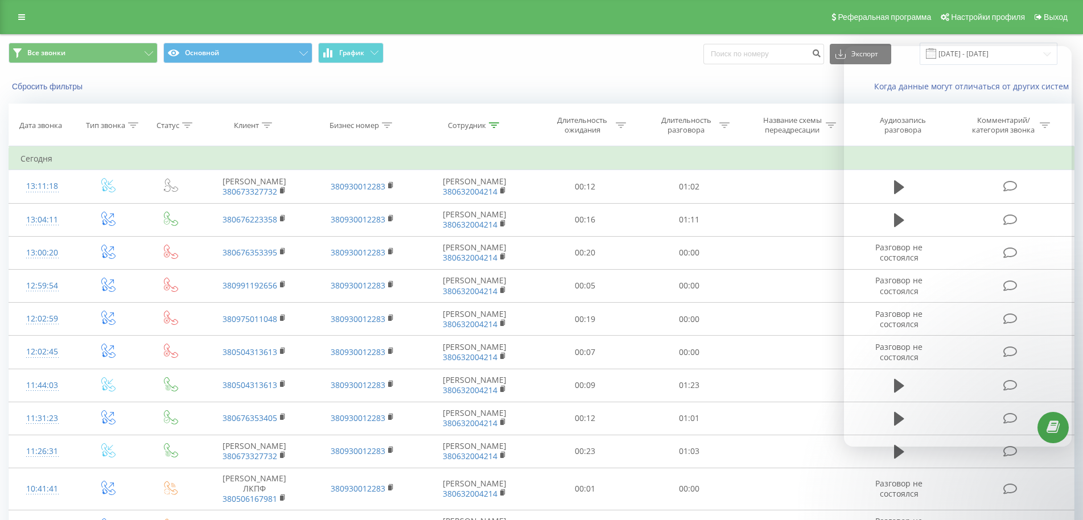 The image size is (1083, 520). What do you see at coordinates (585, 319) in the screenshot?
I see `td: 00:19` at bounding box center [585, 319].